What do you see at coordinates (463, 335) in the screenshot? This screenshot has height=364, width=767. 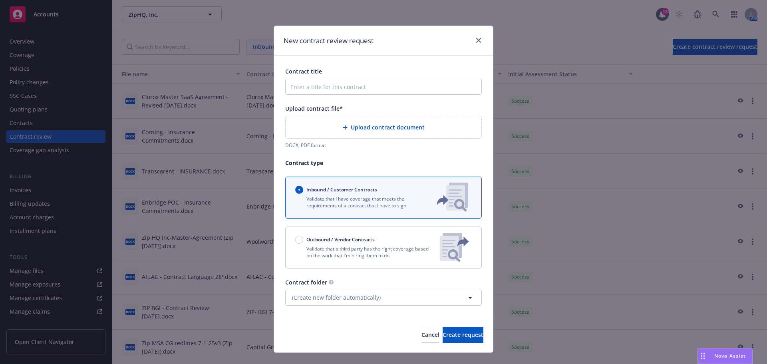 I see `button: Create request` at bounding box center [463, 335].